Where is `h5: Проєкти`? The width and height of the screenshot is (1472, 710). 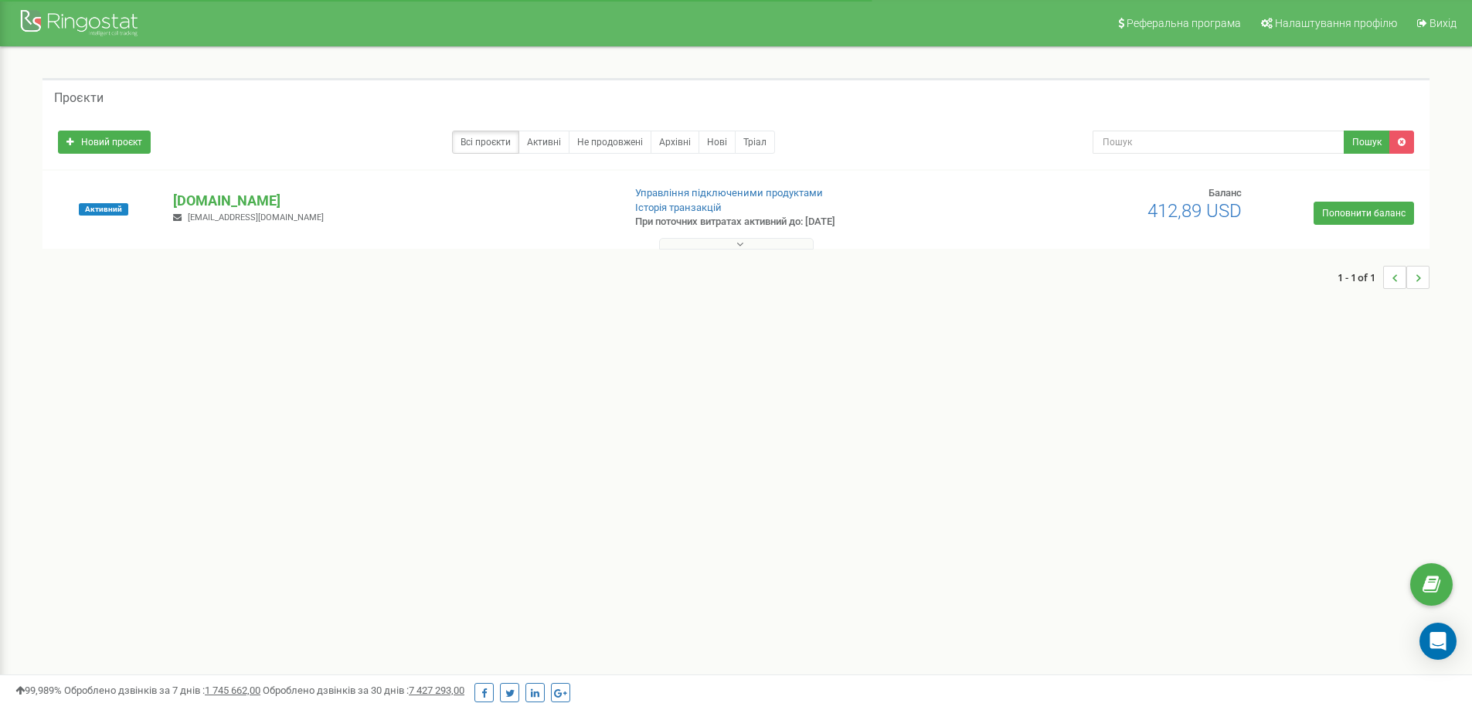 h5: Проєкти is located at coordinates (79, 98).